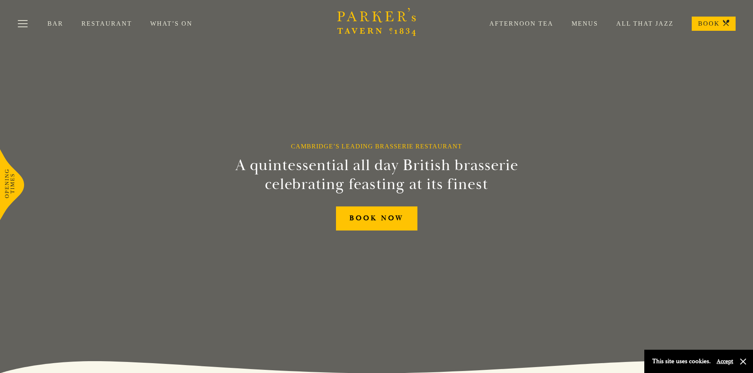 The image size is (753, 373). Describe the element at coordinates (725, 362) in the screenshot. I see `button: Accept` at that location.